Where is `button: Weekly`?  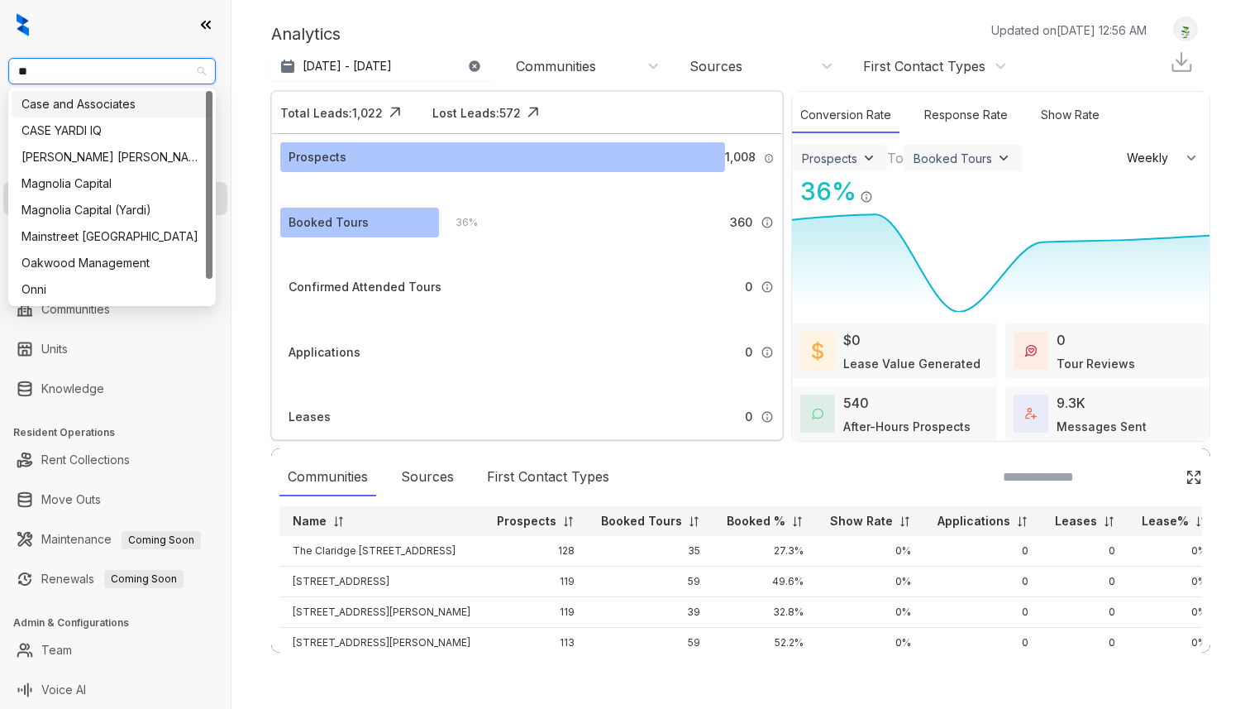
button: Weekly is located at coordinates (1163, 158).